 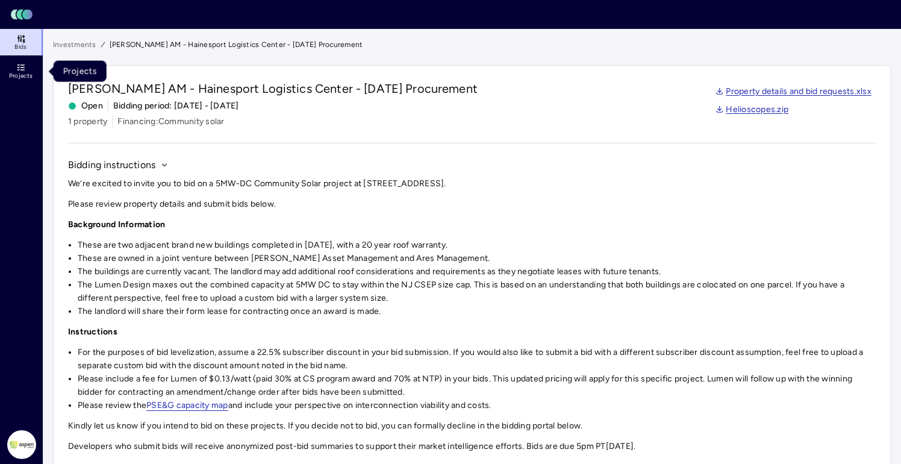 I want to click on span: Financing: Community solar, so click(x=171, y=122).